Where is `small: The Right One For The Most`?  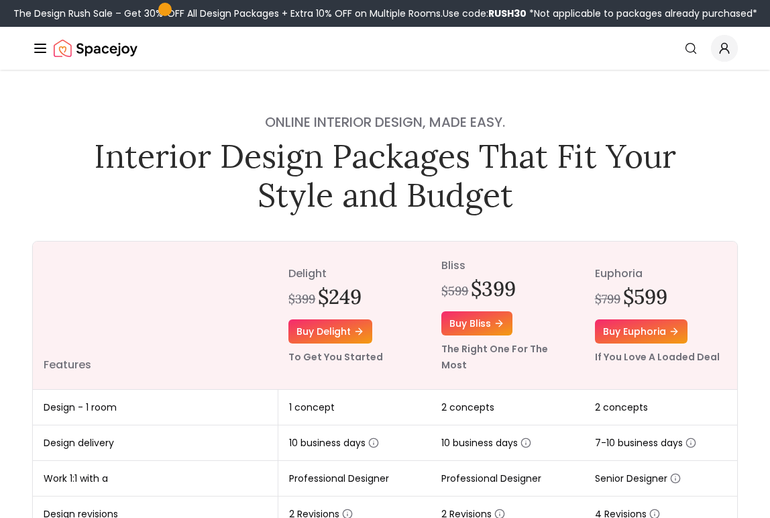
small: The Right One For The Most is located at coordinates (494, 357).